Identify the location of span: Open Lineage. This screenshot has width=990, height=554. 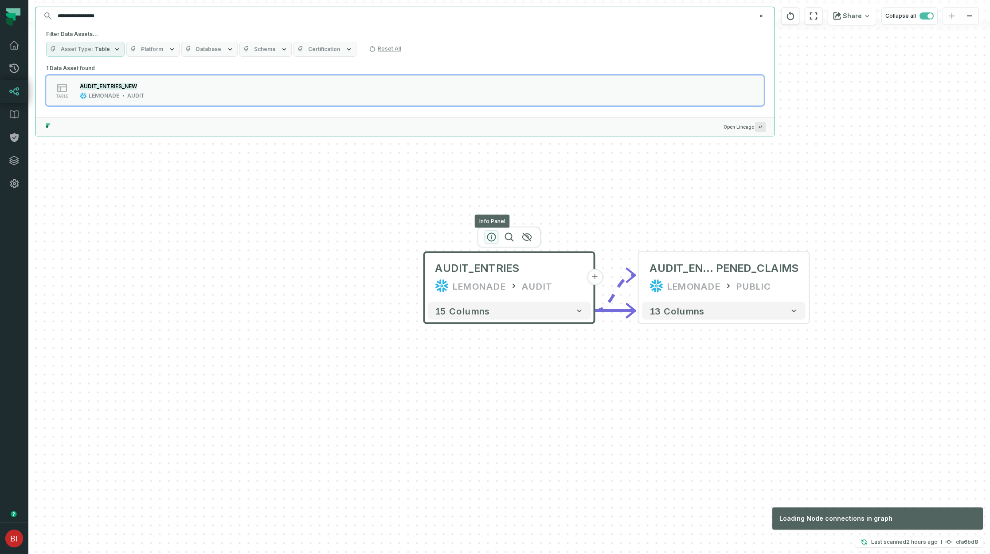
(745, 127).